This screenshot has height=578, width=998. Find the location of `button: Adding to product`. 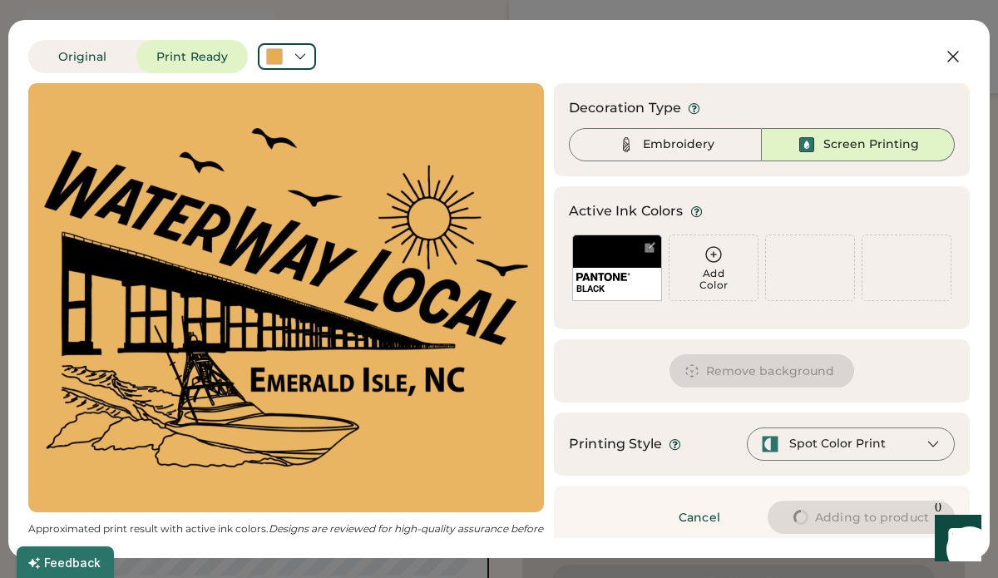

button: Adding to product is located at coordinates (861, 517).